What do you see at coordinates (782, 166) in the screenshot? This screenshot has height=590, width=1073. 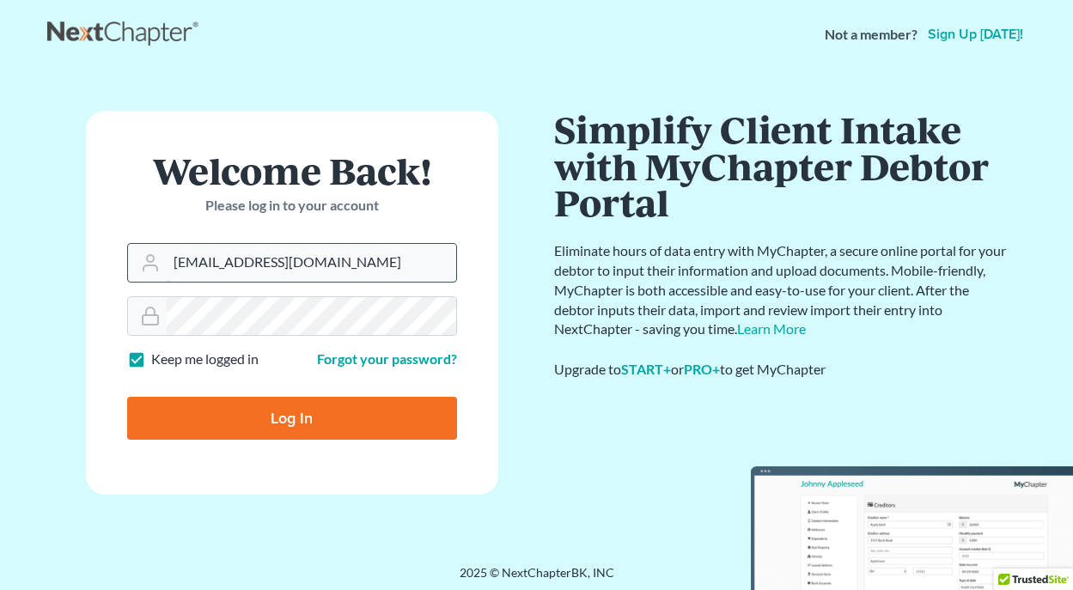 I see `h1: Simplify Client Intake with MyChapter Debtor Portal` at bounding box center [782, 166].